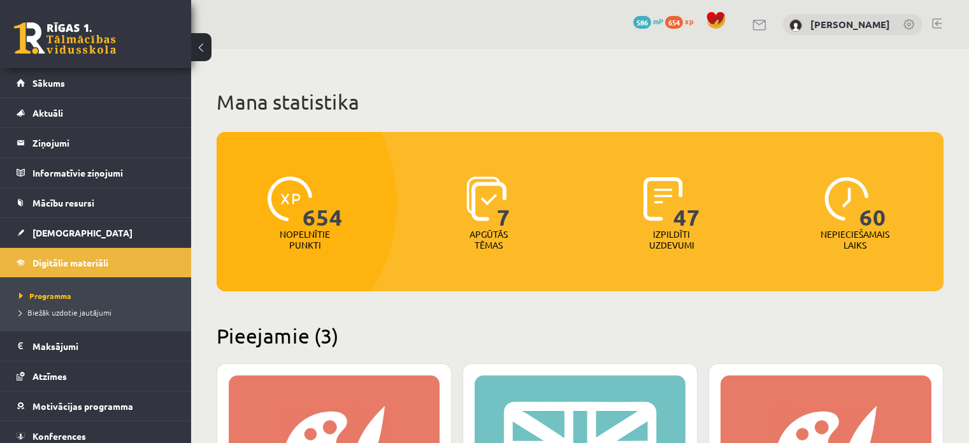 This screenshot has height=443, width=969. Describe the element at coordinates (96, 406) in the screenshot. I see `a: Motivācijas programma` at that location.